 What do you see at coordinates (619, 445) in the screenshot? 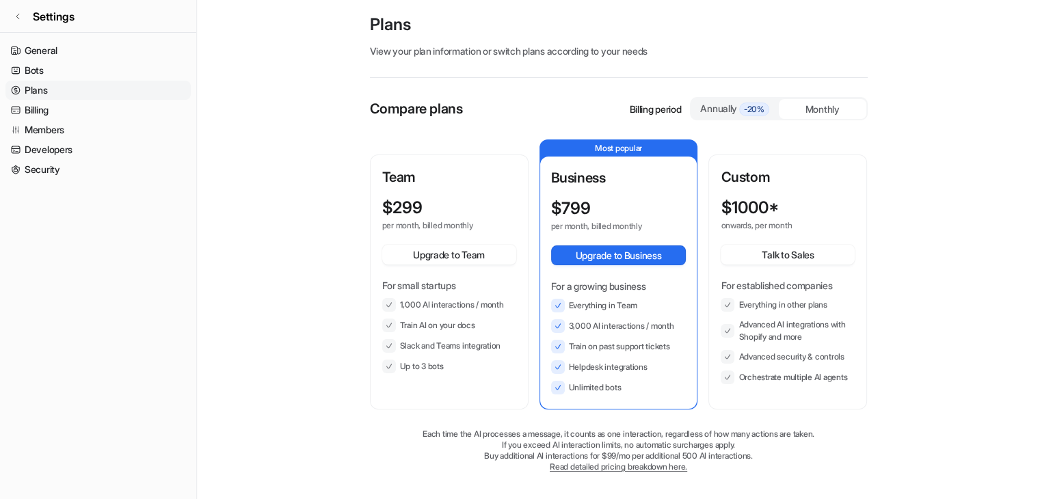
I see `p: If you exceed AI interaction limits, no automatic surcharges apply.` at bounding box center [619, 445].